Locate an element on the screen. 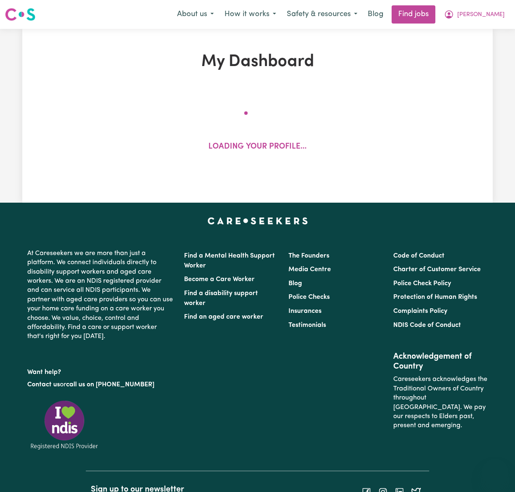 Image resolution: width=515 pixels, height=492 pixels. button: Safety & resources is located at coordinates (322, 14).